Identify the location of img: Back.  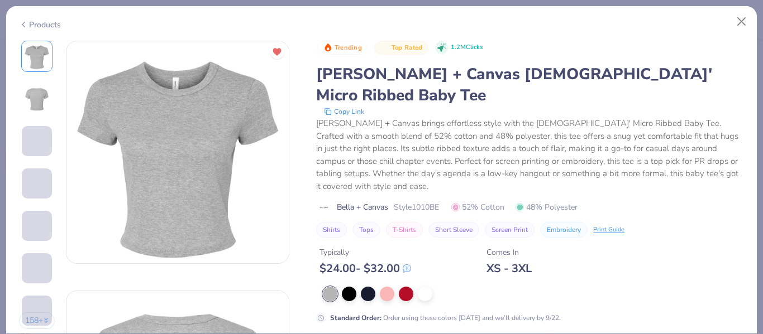
(37, 99).